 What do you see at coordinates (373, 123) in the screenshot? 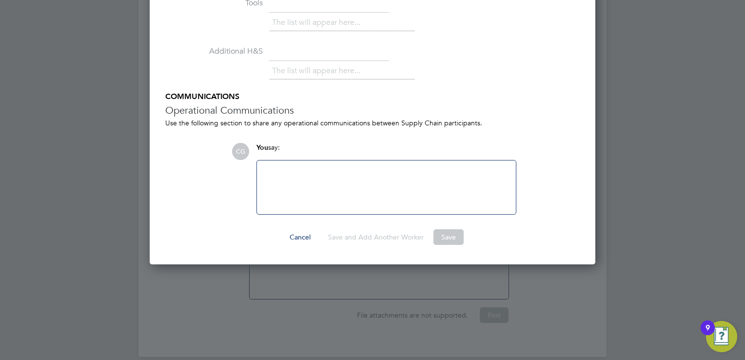
I see `div: Use the following section to share any operational communications between Supply Chain participants.` at bounding box center [373, 123].